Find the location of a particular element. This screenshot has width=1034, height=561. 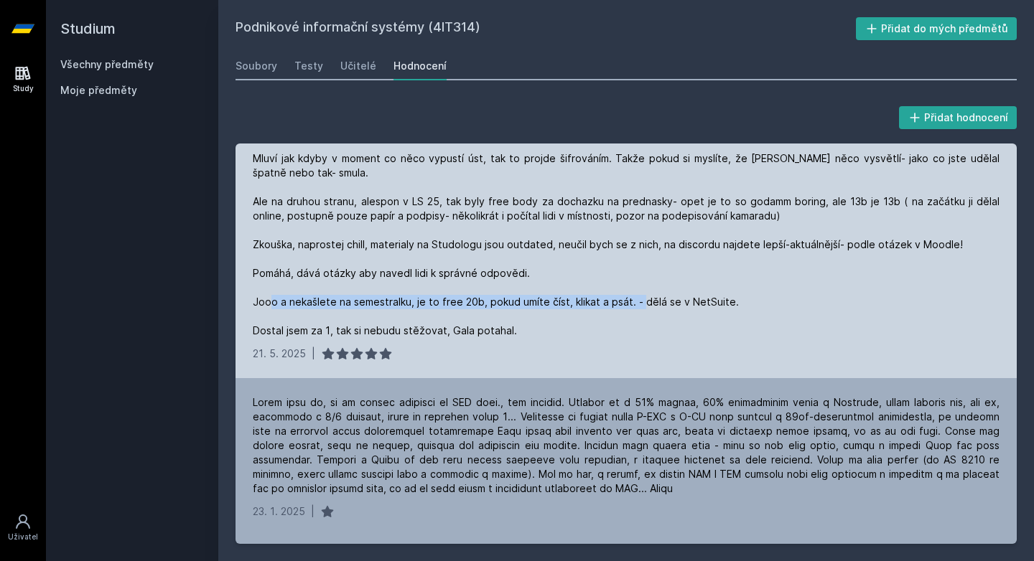

a: Přidat hodnocení is located at coordinates (958, 118).